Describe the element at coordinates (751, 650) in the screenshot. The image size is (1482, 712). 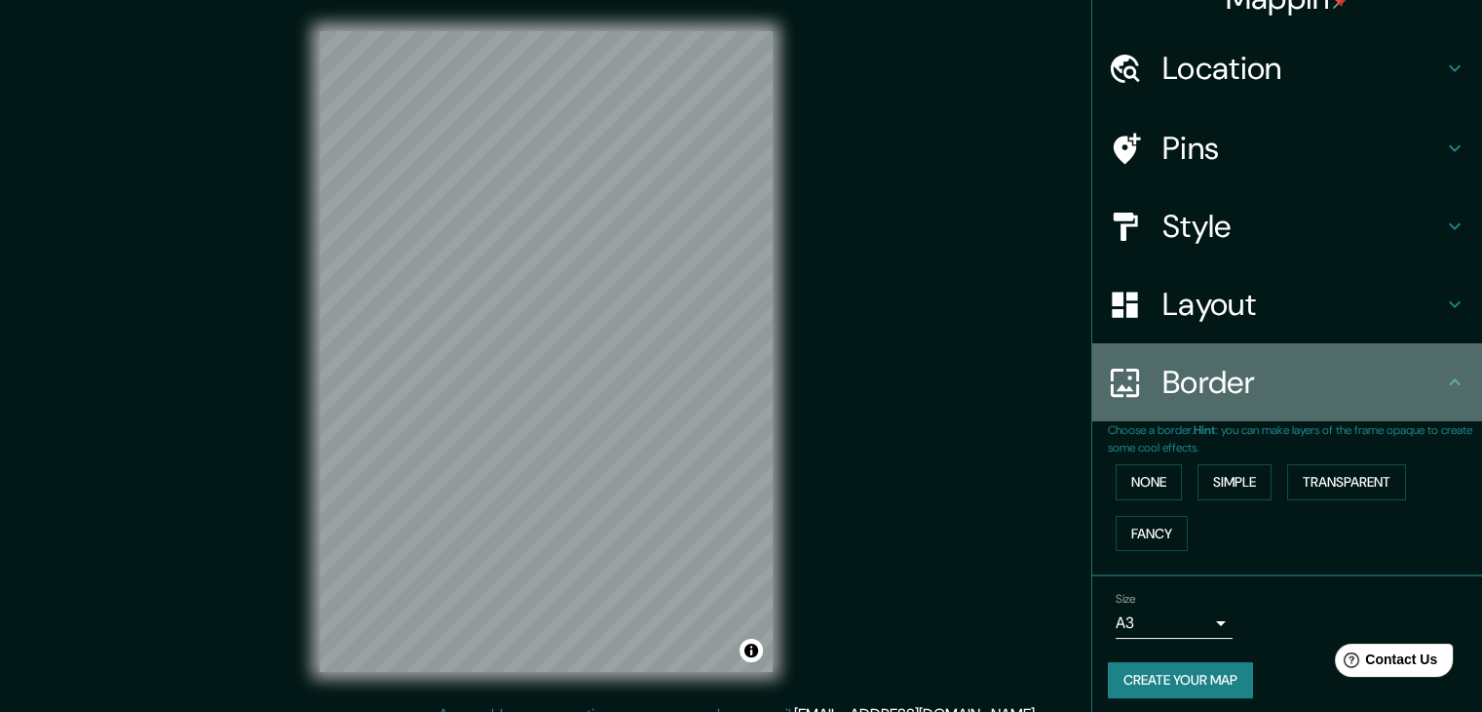
I see `button: Toggle attribution` at that location.